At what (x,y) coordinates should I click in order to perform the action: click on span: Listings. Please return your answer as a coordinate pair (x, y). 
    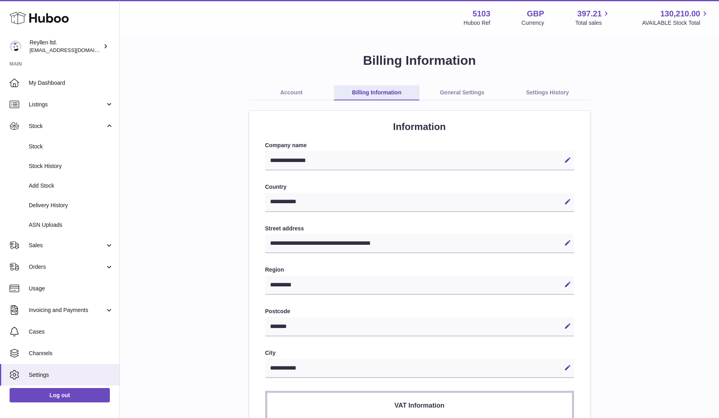
    Looking at the image, I should click on (67, 104).